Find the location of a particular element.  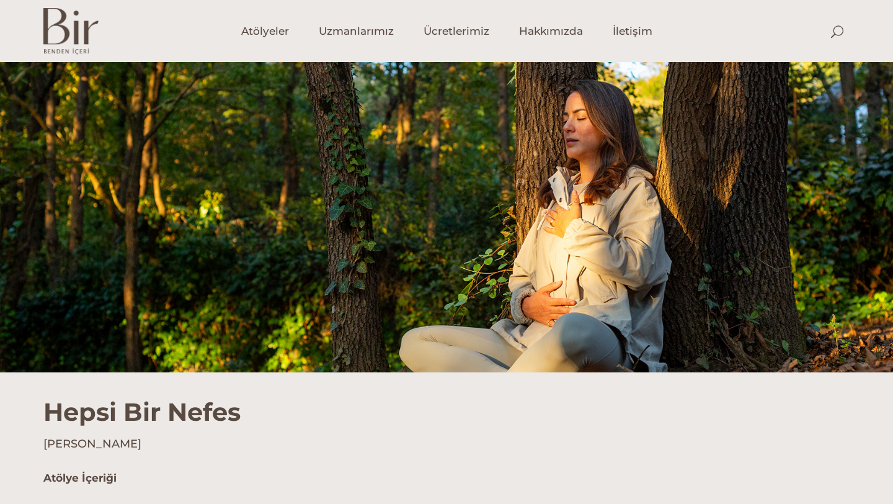

span: Atölyeler is located at coordinates (265, 31).